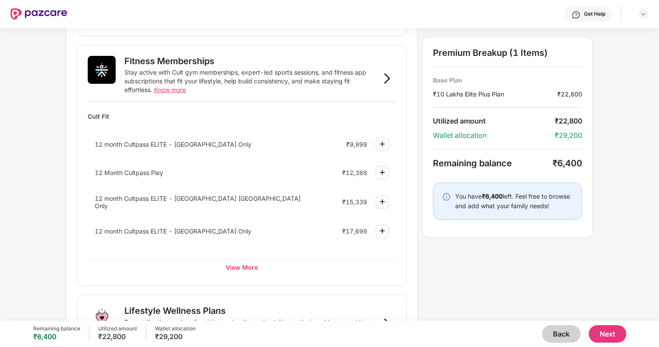 This screenshot has width=659, height=347. Describe the element at coordinates (102, 70) in the screenshot. I see `img: Fitness Memberships` at that location.